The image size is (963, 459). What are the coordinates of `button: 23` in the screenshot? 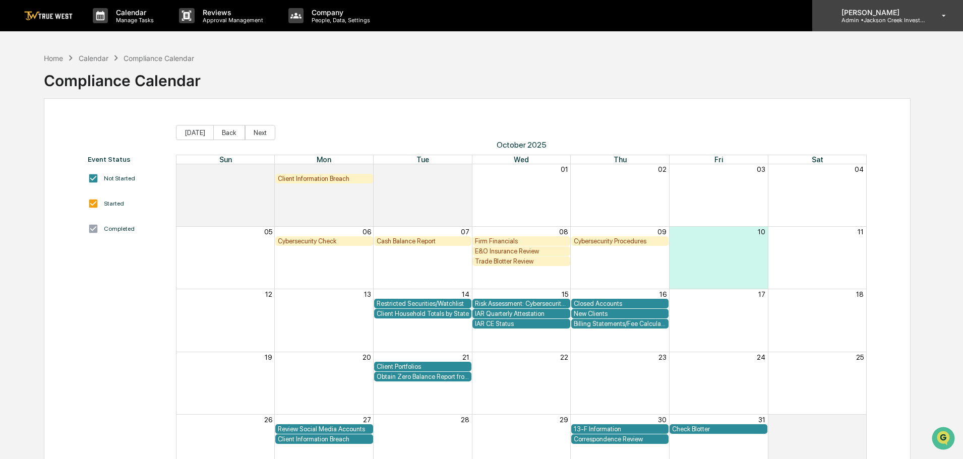 It's located at (662, 357).